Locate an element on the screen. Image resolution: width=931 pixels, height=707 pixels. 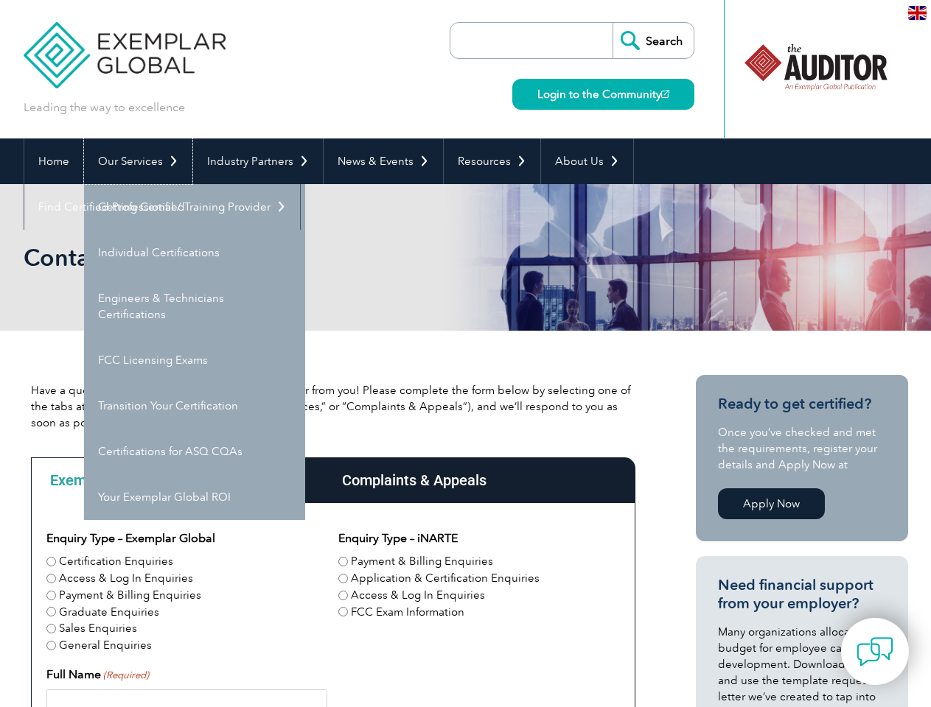
legend: Enquiry Type – Exemplar Global is located at coordinates (130, 539).